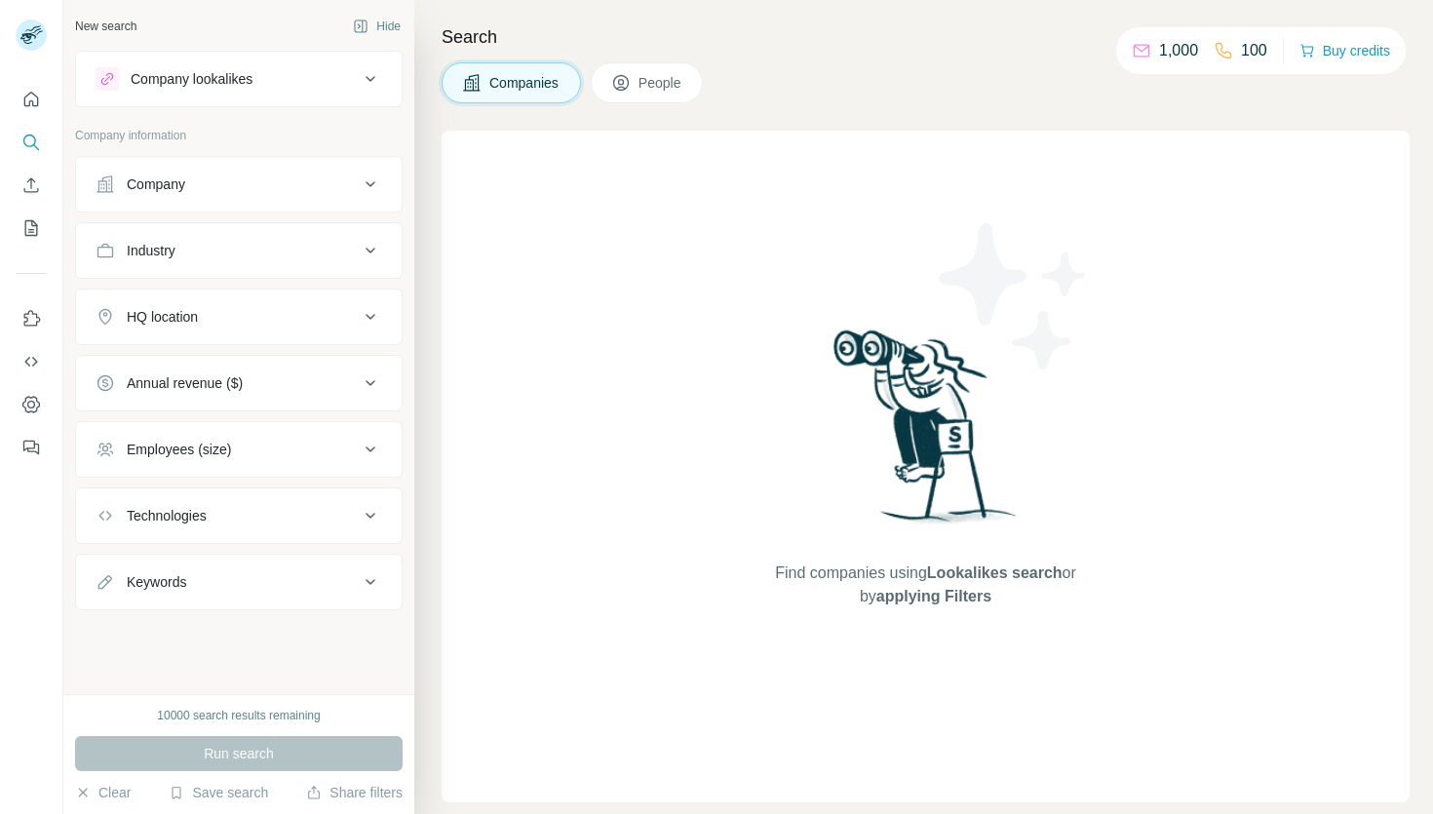 The width and height of the screenshot is (1433, 814). Describe the element at coordinates (238, 716) in the screenshot. I see `div: 10000 search results remaining` at that location.